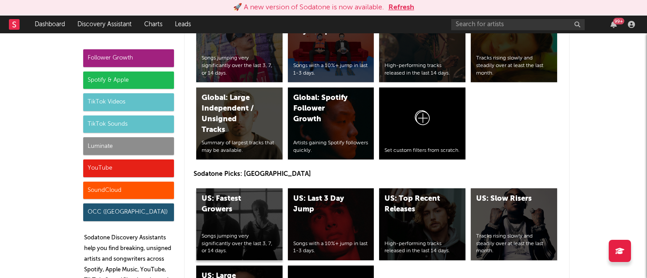 The width and height of the screenshot is (647, 278). What do you see at coordinates (183, 24) in the screenshot?
I see `a: Leads` at bounding box center [183, 24].